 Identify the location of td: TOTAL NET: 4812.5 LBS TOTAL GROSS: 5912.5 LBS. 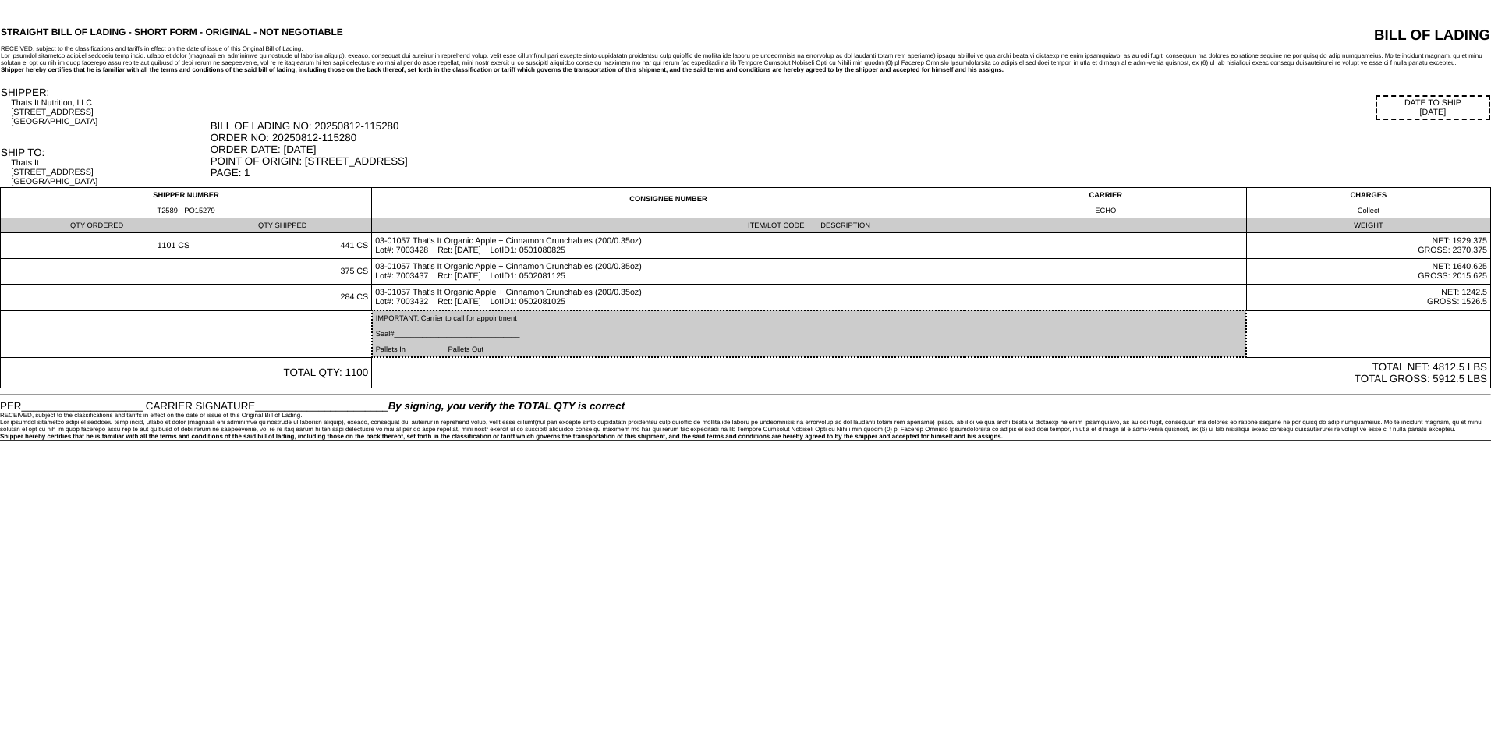
(931, 373).